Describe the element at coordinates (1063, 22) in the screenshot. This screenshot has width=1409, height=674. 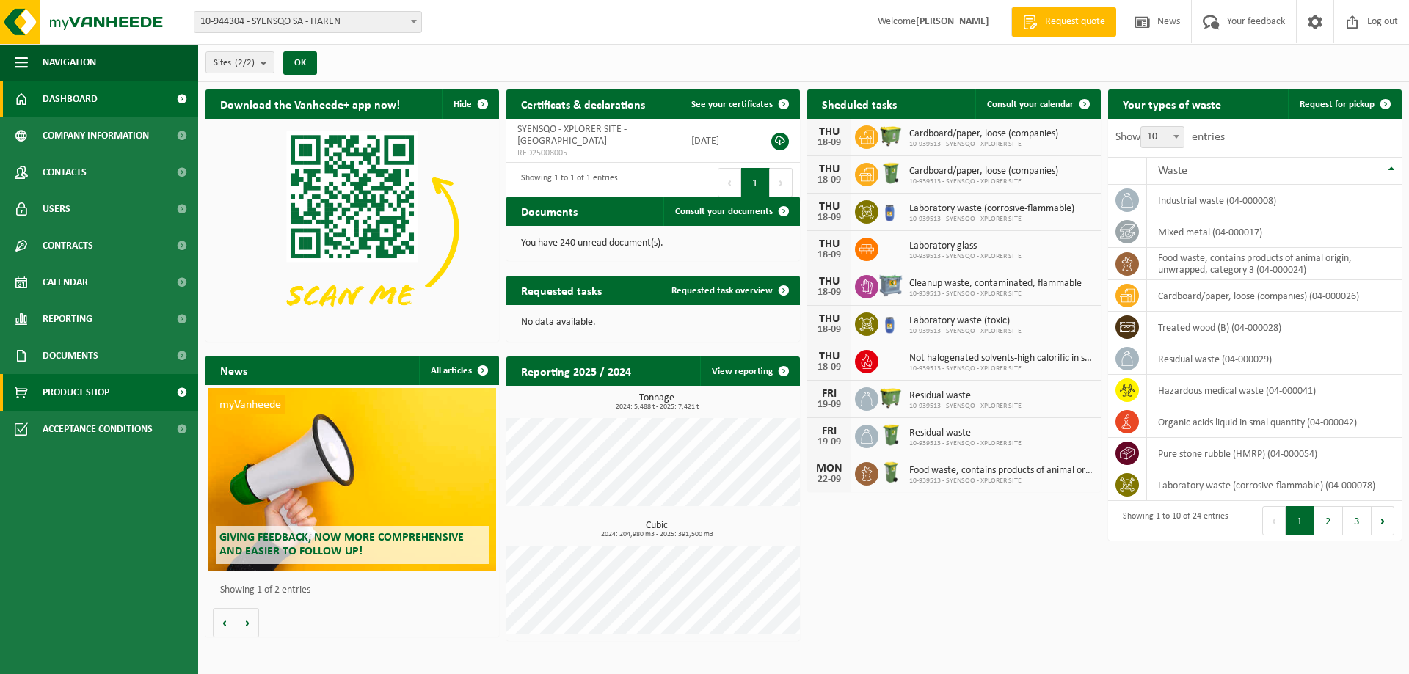
I see `a: Request quote` at that location.